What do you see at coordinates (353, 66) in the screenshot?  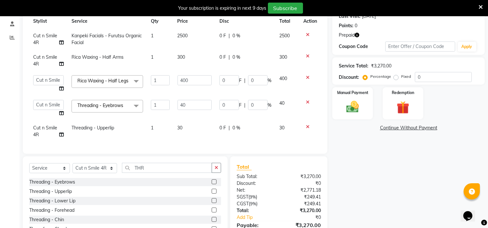 I see `div: Service Total:` at bounding box center [353, 66].